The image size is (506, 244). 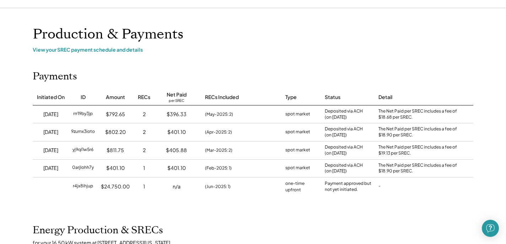 What do you see at coordinates (491, 228) in the screenshot?
I see `div: Open Intercom Messenger` at bounding box center [491, 228].